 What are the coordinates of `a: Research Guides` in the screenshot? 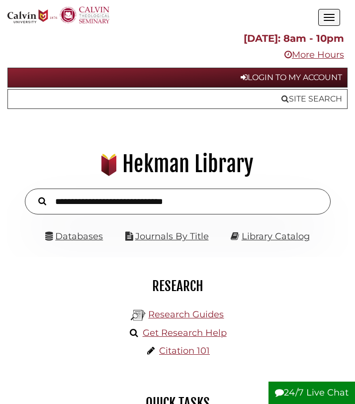 It's located at (186, 314).